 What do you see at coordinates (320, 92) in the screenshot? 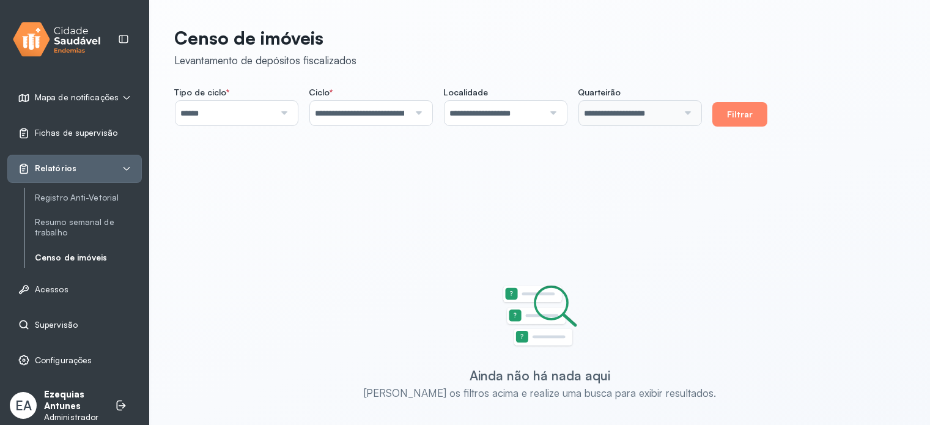
I see `span: Ciclo` at bounding box center [320, 92].